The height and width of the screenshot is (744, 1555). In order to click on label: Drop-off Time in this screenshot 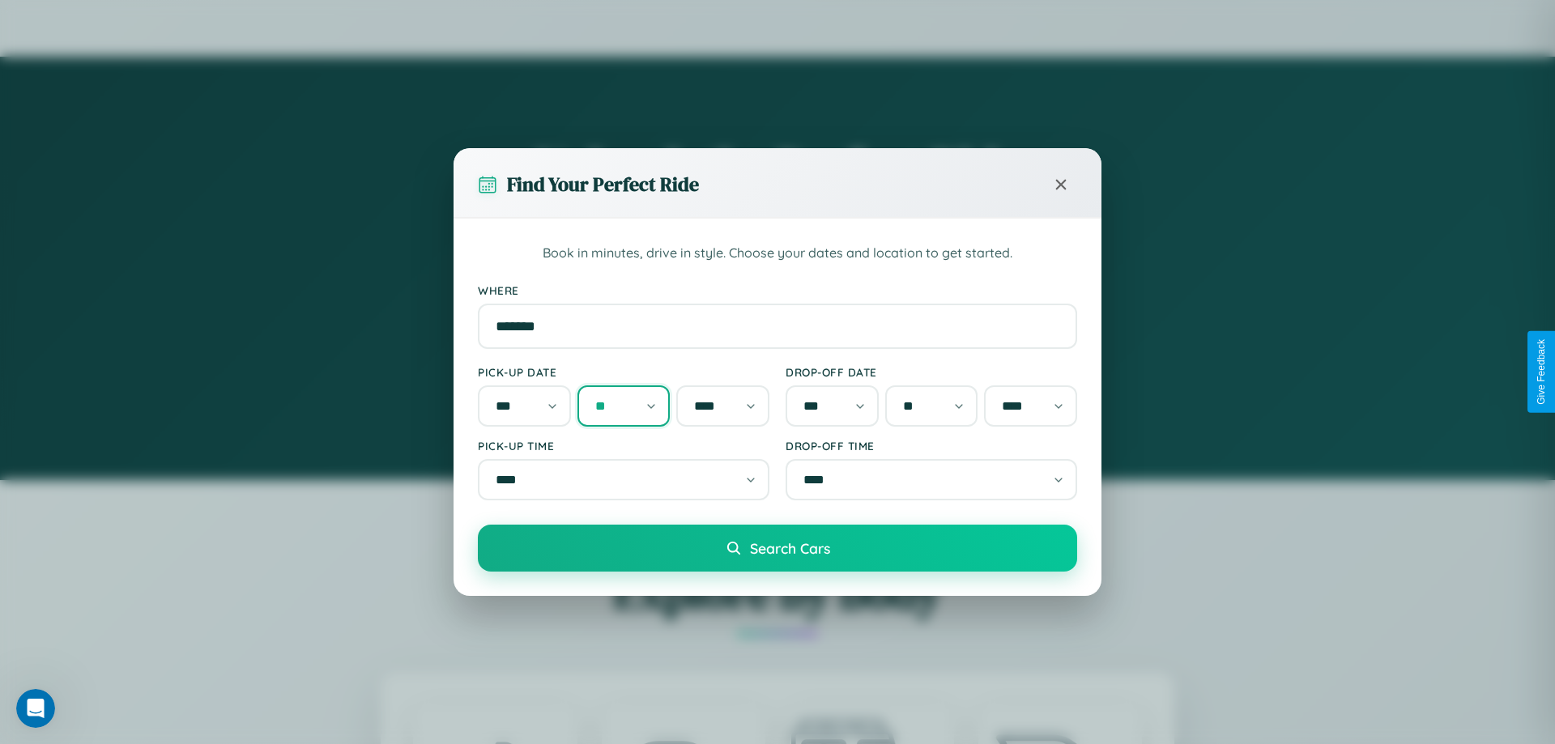, I will do `click(931, 445)`.